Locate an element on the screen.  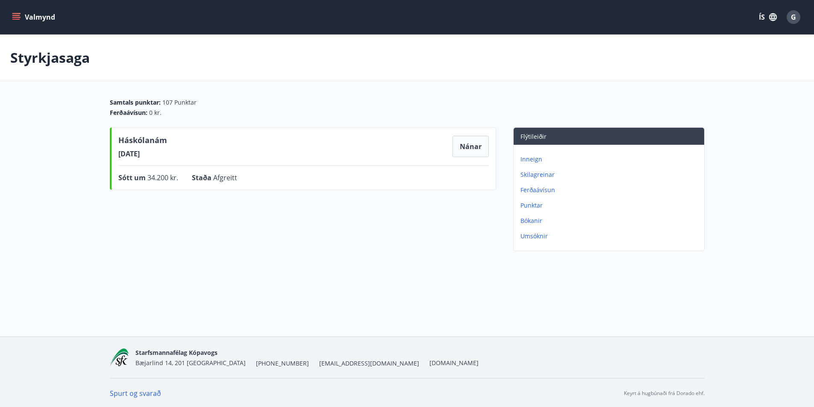
button: ÍS is located at coordinates (768, 17).